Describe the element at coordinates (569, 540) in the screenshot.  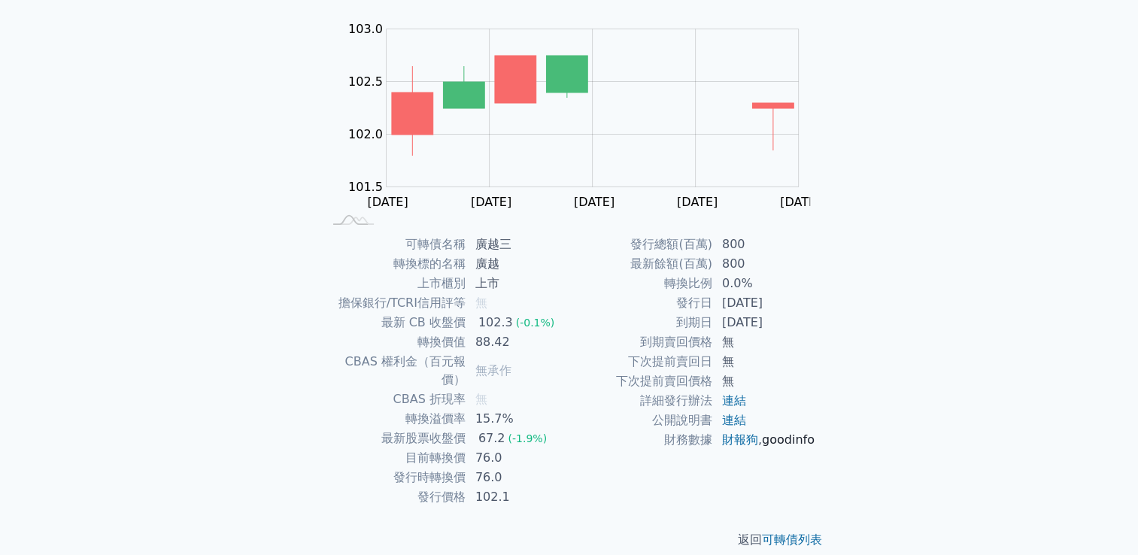
I see `p: 返回` at that location.